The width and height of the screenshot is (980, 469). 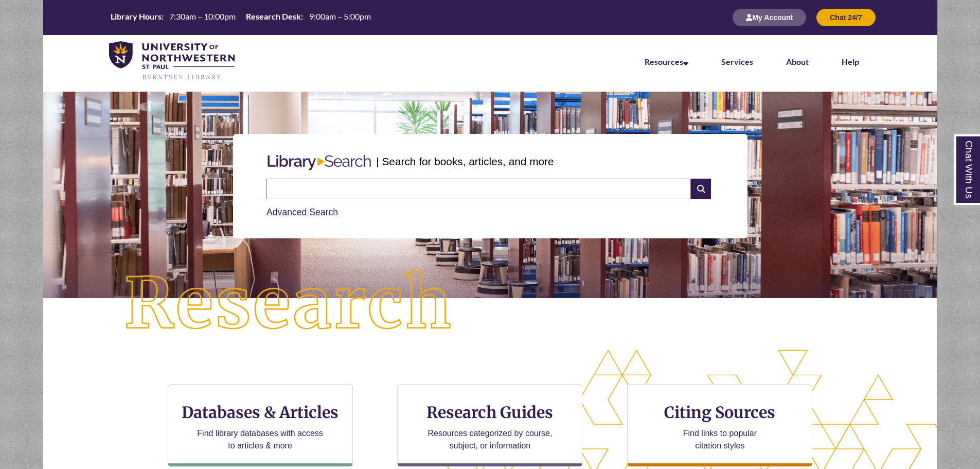 What do you see at coordinates (241, 17) in the screenshot?
I see `a: Hours Today` at bounding box center [241, 17].